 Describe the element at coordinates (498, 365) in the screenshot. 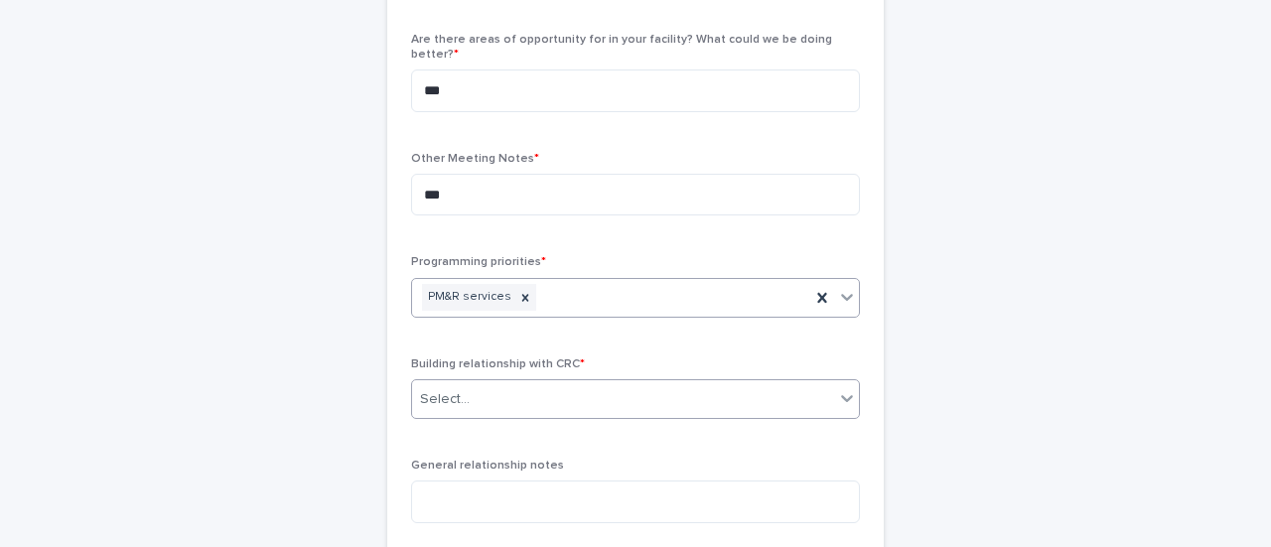

I see `span: Building relationship with CRC` at that location.